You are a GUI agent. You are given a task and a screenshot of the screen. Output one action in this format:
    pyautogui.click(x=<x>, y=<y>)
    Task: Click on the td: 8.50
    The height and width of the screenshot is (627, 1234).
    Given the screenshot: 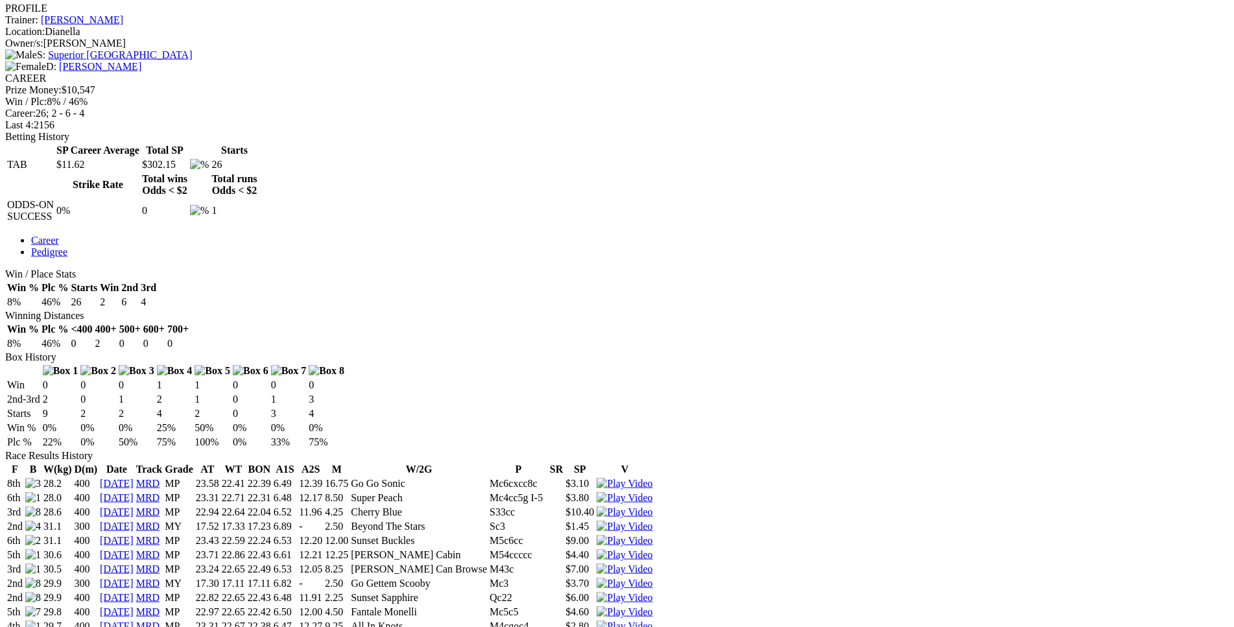 What is the action you would take?
    pyautogui.click(x=337, y=498)
    